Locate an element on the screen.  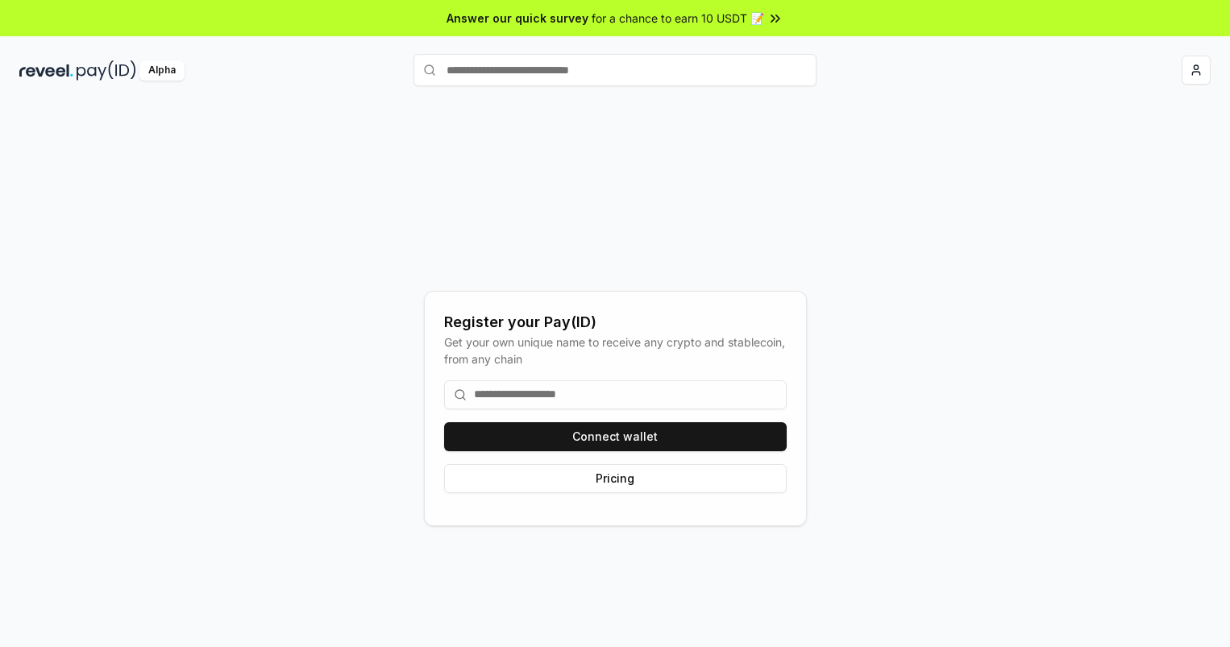
span: for a chance to earn 10 USDT 📝 is located at coordinates (678, 18).